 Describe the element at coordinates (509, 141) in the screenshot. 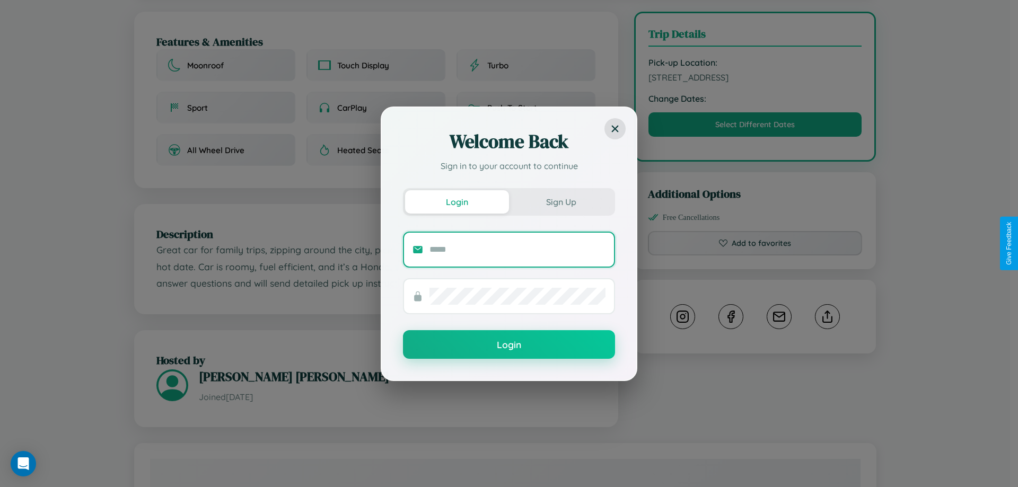

I see `h2: Welcome Back` at that location.